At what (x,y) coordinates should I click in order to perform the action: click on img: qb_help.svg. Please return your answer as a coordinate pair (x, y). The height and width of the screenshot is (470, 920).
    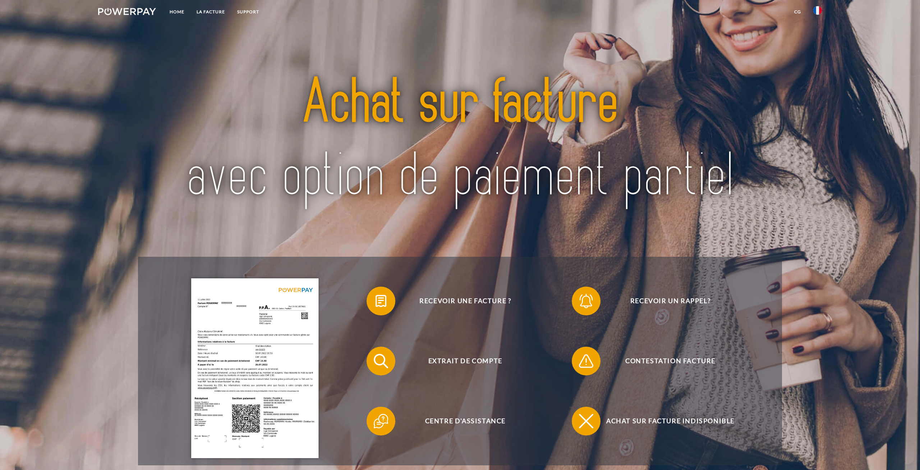
    Looking at the image, I should click on (381, 421).